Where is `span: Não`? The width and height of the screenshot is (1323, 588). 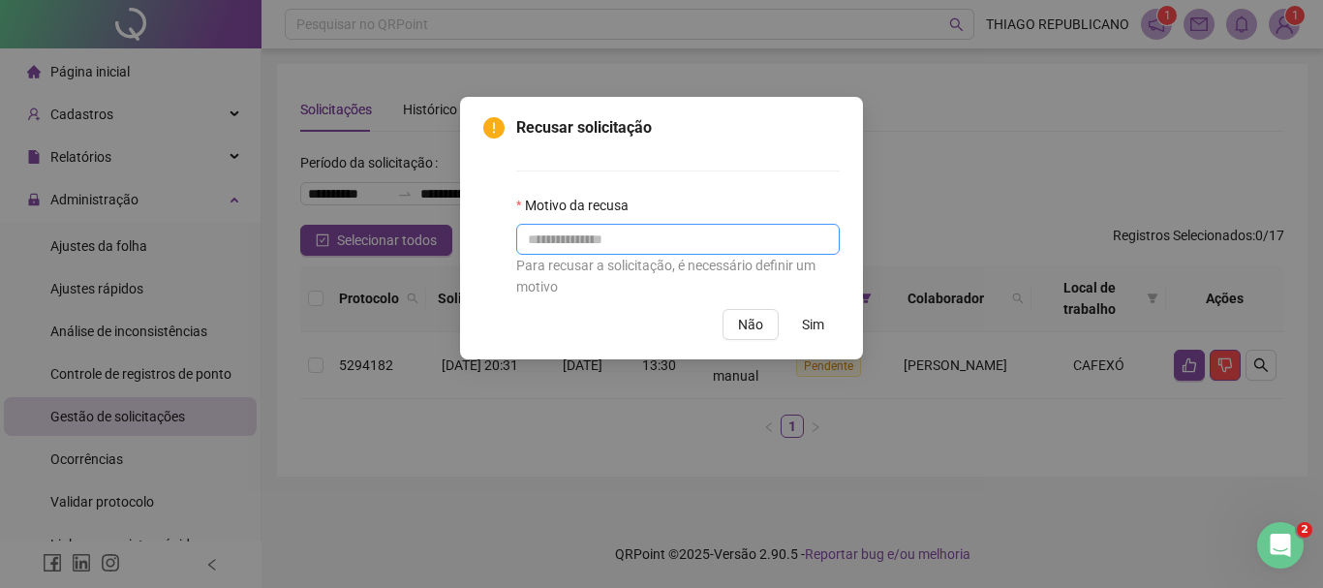
span: Não is located at coordinates (751, 325).